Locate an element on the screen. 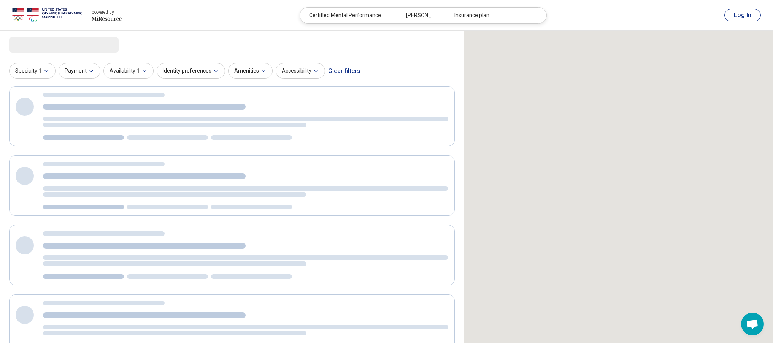 The height and width of the screenshot is (343, 773). button: Accessibility is located at coordinates (300, 71).